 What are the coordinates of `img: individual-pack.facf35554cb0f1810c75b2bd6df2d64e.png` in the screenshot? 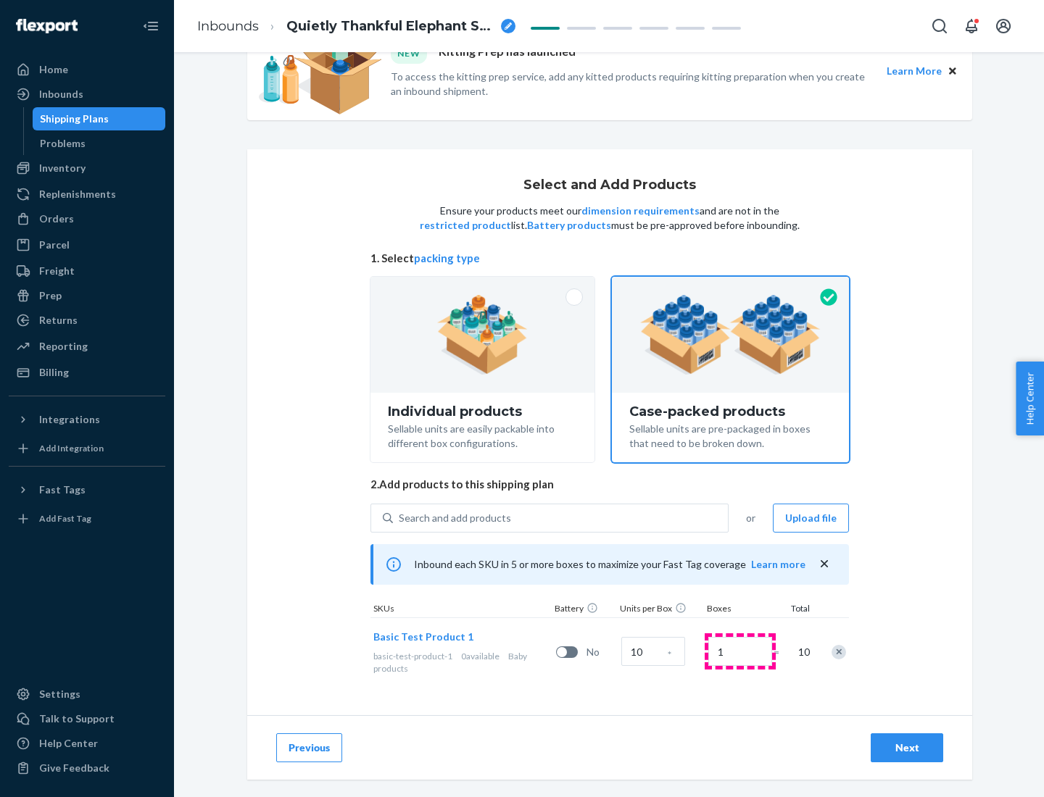 It's located at (482, 335).